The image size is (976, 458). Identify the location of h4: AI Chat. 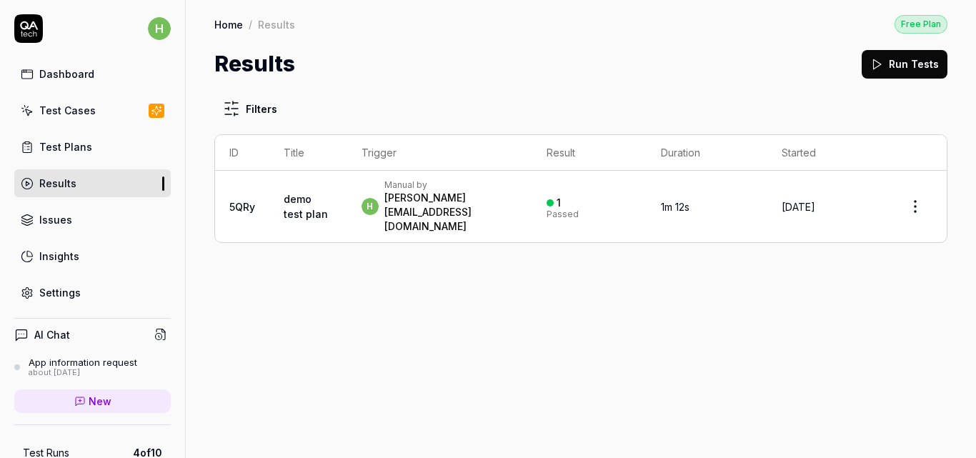
(52, 335).